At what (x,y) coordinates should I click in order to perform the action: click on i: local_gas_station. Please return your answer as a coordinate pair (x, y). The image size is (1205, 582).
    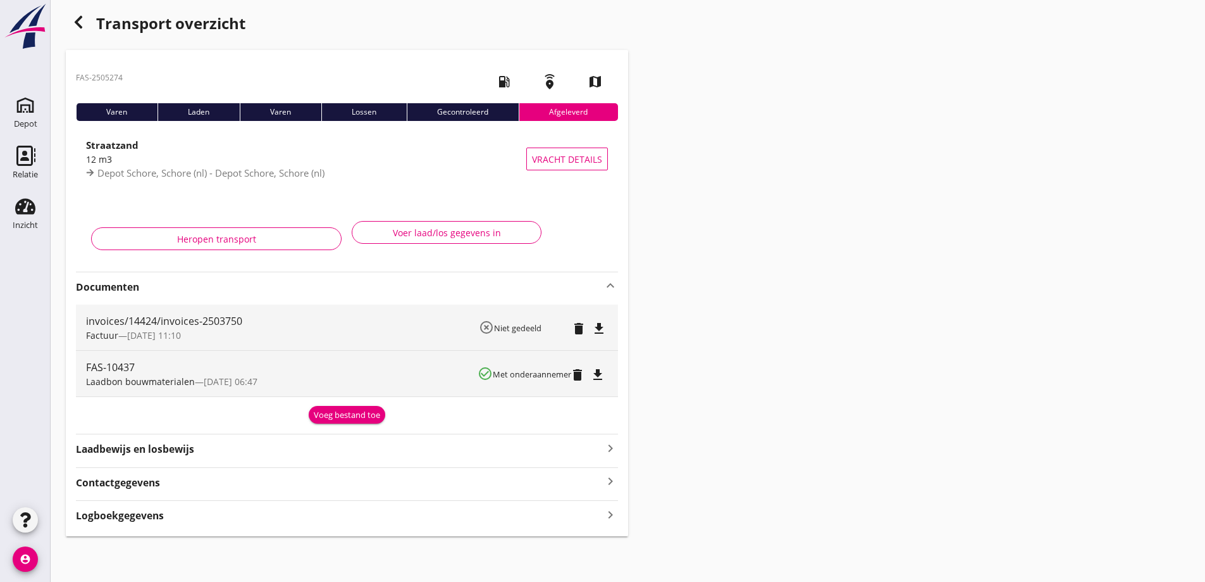
    Looking at the image, I should click on (504, 82).